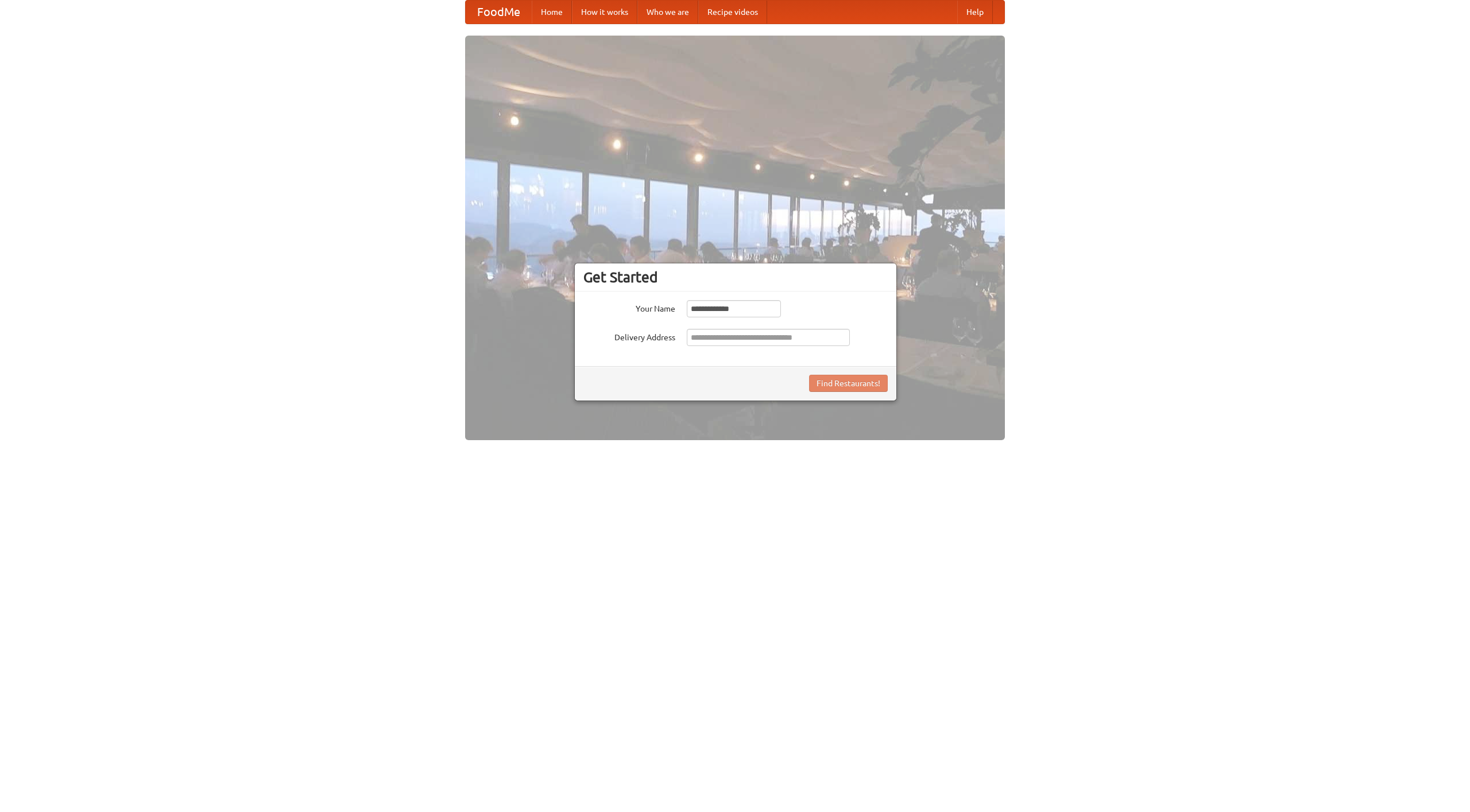 The height and width of the screenshot is (812, 1470). Describe the element at coordinates (499, 12) in the screenshot. I see `a: FoodMe` at that location.